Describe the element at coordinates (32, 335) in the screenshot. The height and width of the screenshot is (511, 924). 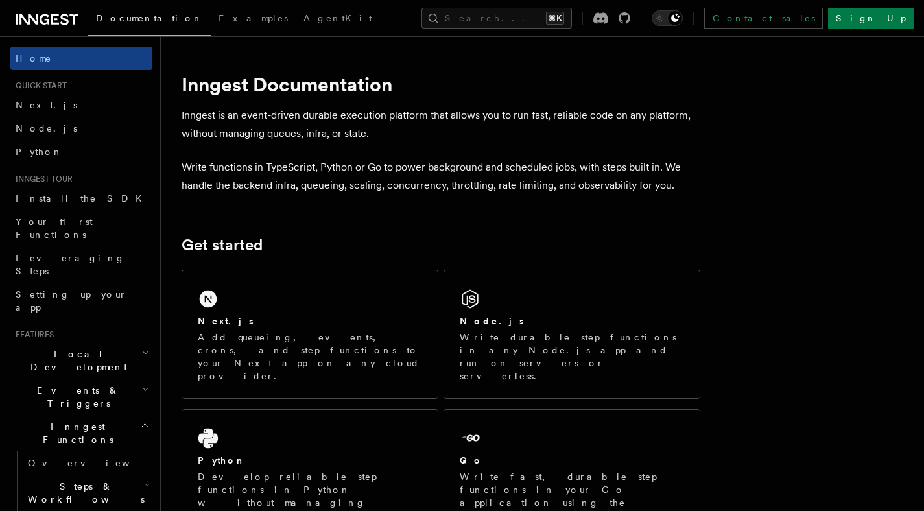
I see `span: Features` at that location.